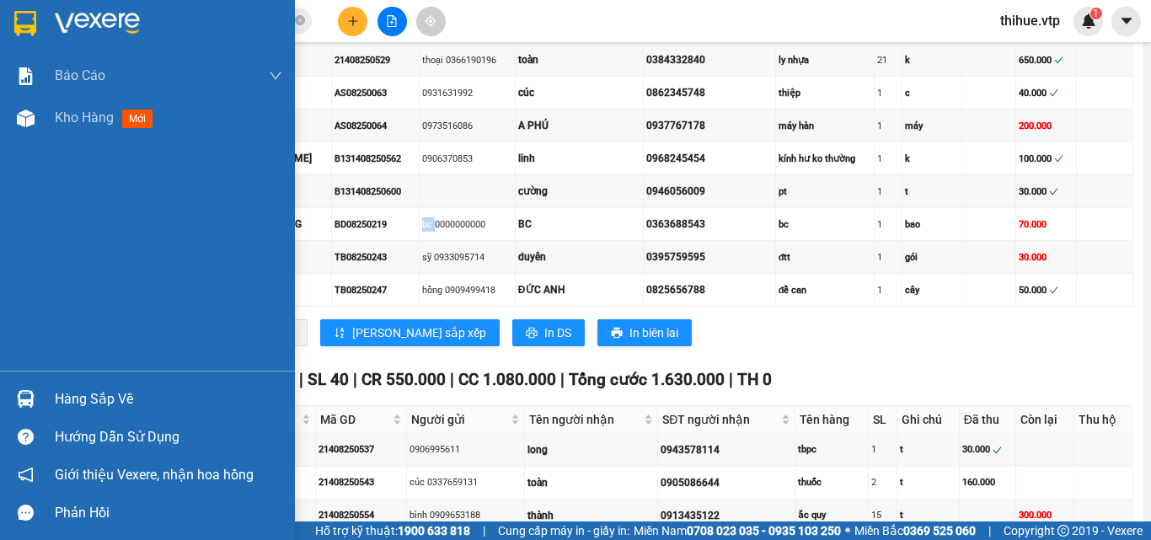  I want to click on td: B131408250562, so click(375, 158).